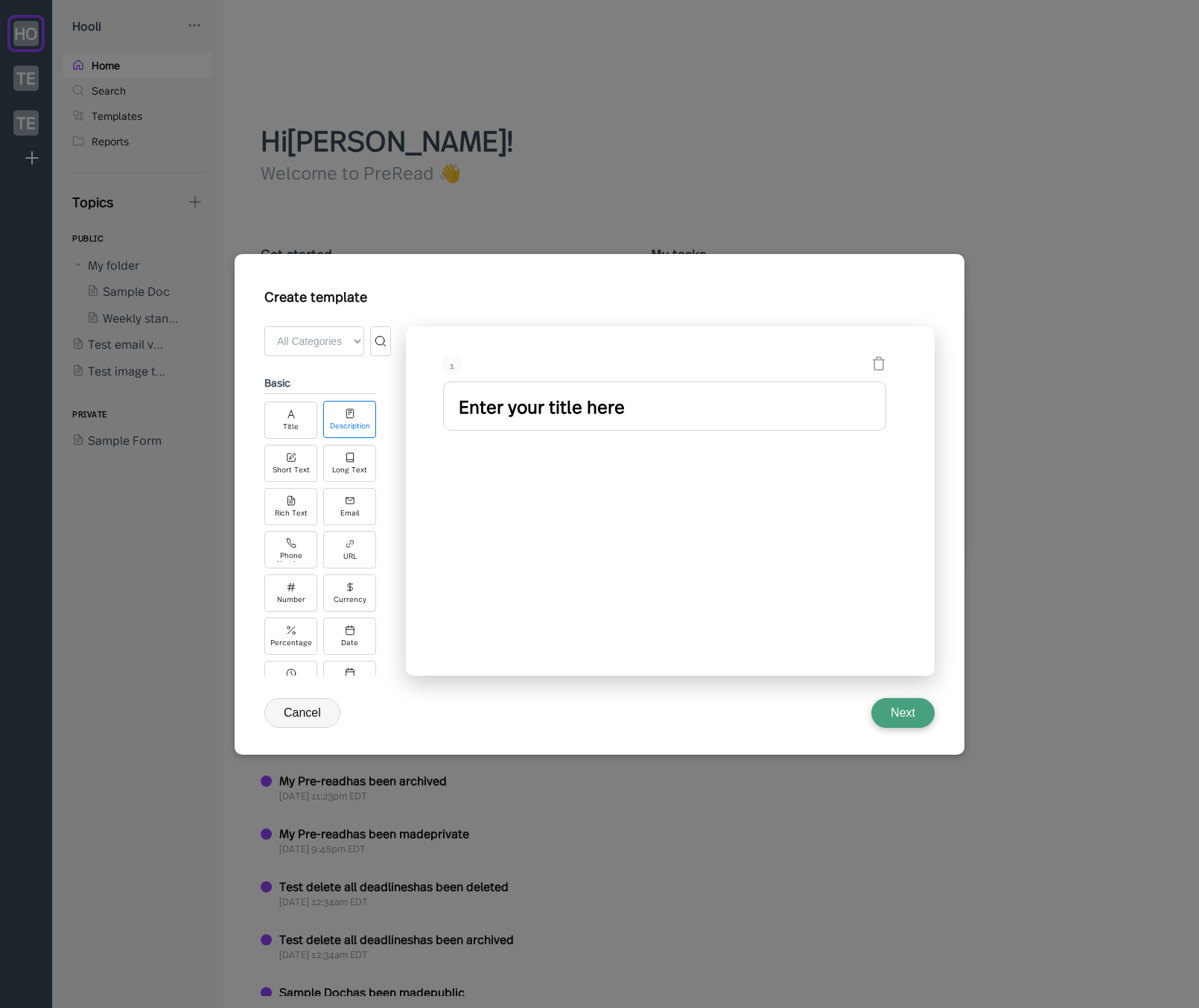 This screenshot has height=1008, width=1199. I want to click on input: Enter title text..., so click(664, 406).